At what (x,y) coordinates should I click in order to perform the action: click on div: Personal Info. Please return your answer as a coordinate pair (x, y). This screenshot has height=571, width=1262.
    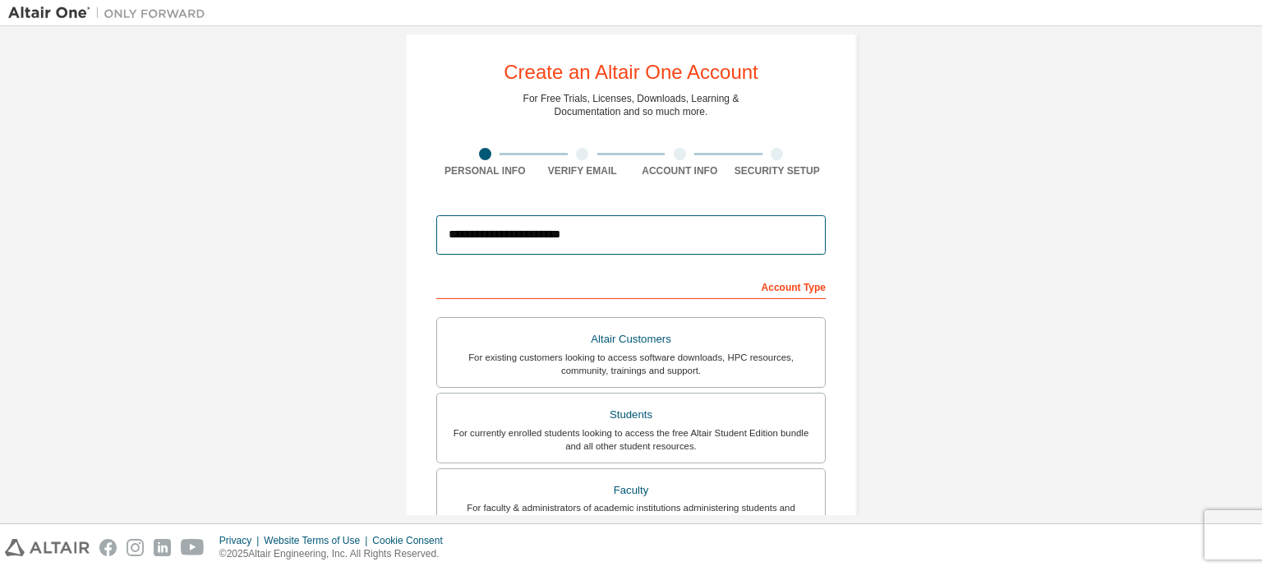
    Looking at the image, I should click on (485, 171).